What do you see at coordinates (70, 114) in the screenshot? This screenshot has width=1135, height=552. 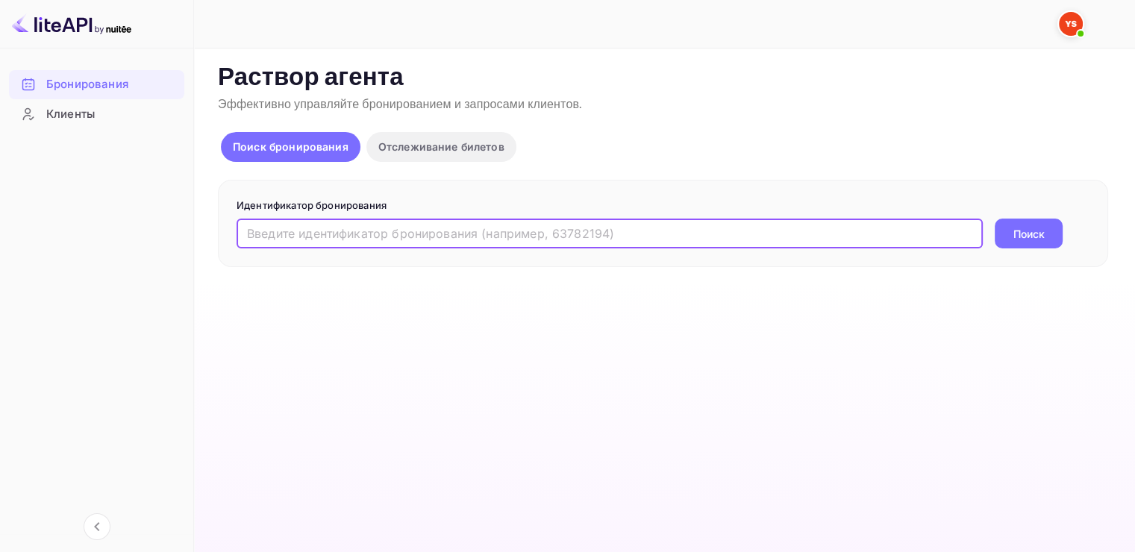 I see `ya-tr-span: Клиенты` at bounding box center [70, 114].